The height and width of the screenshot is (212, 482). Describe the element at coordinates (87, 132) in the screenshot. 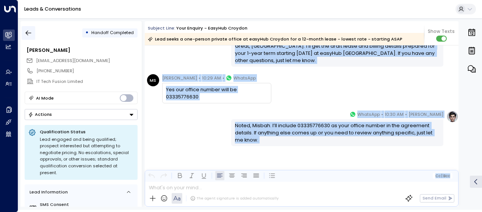

I see `p: Qualification Status` at that location.